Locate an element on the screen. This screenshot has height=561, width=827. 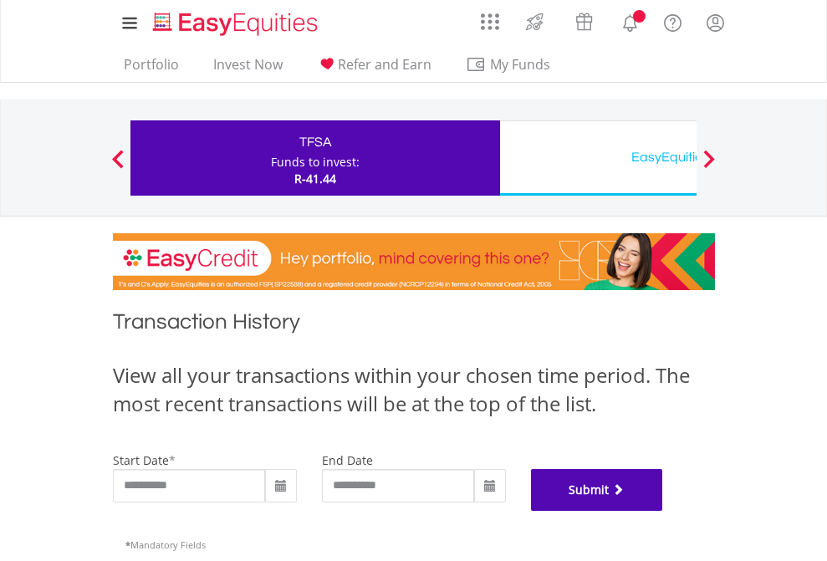
img: thrive-v2.svg is located at coordinates (534, 22).